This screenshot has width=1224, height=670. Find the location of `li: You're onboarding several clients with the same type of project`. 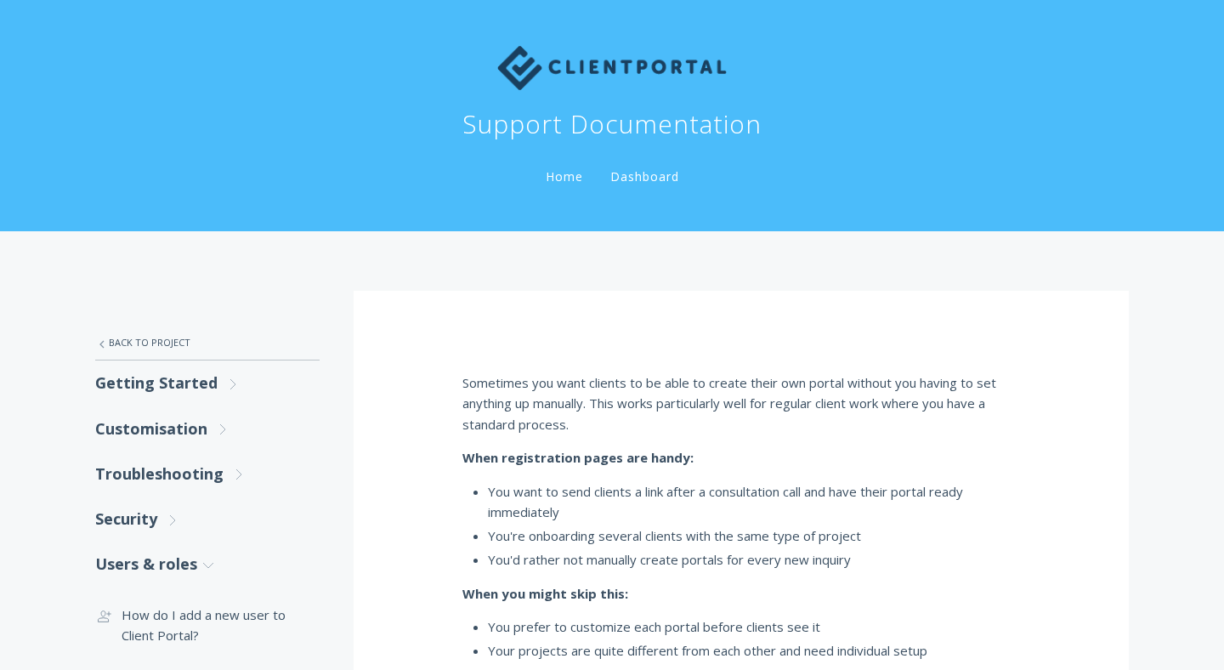

li: You're onboarding several clients with the same type of project is located at coordinates (754, 535).